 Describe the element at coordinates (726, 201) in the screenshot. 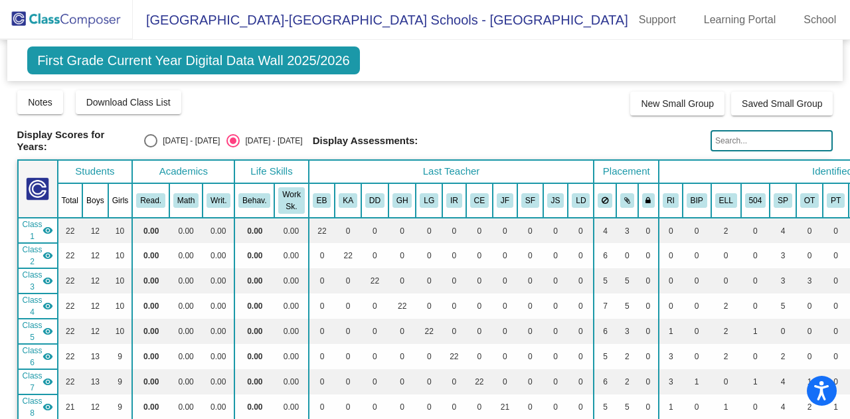

I see `th: English Language Learner` at that location.